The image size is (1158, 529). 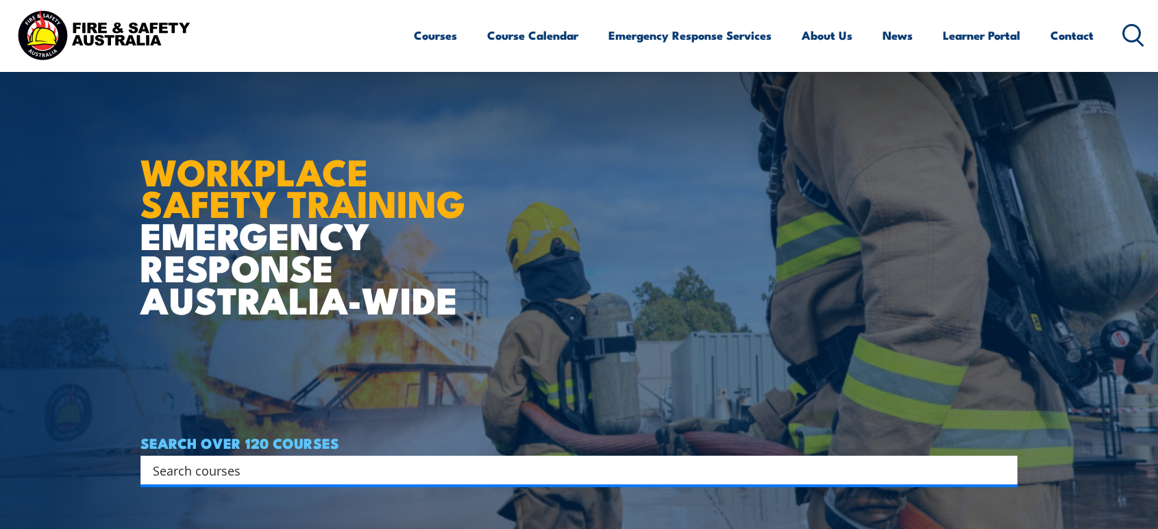 I want to click on a: News, so click(x=898, y=35).